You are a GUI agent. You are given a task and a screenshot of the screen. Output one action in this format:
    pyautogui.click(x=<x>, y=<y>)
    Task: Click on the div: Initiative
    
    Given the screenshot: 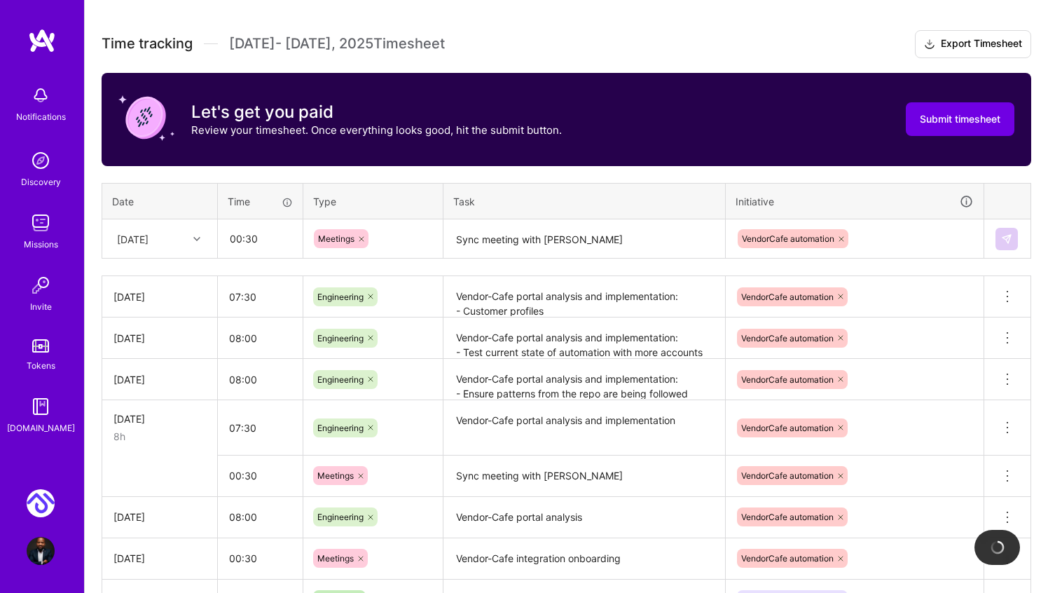 What is the action you would take?
    pyautogui.click(x=855, y=201)
    